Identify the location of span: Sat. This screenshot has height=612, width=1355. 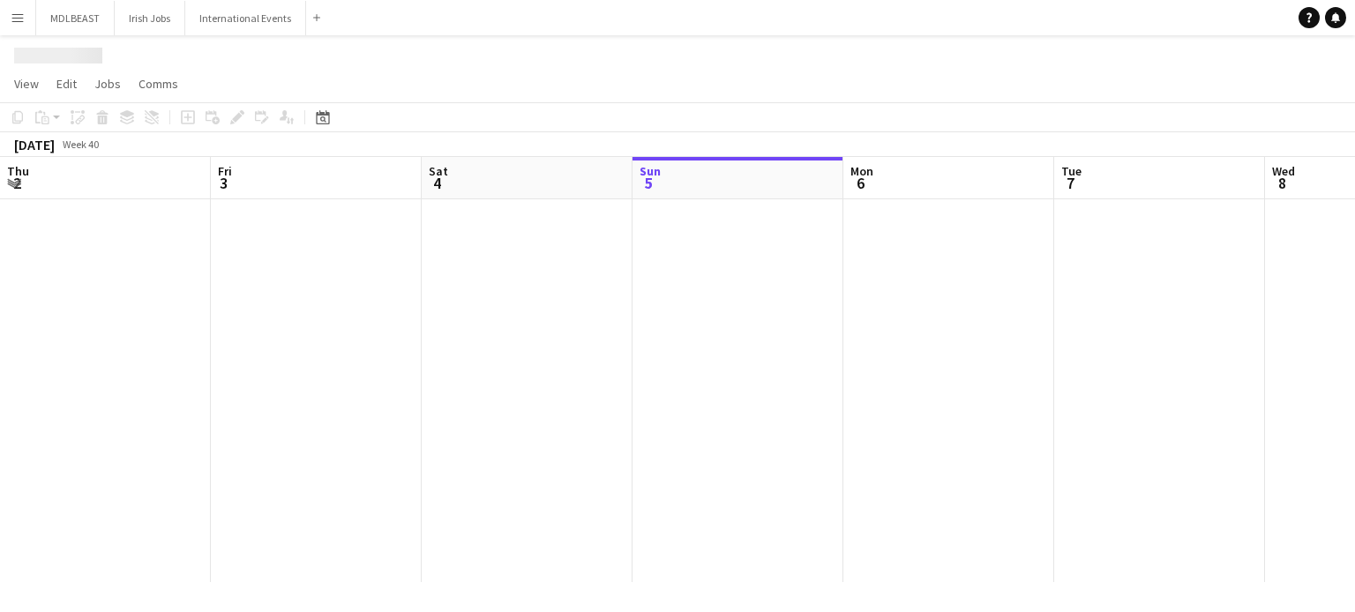
(438, 171).